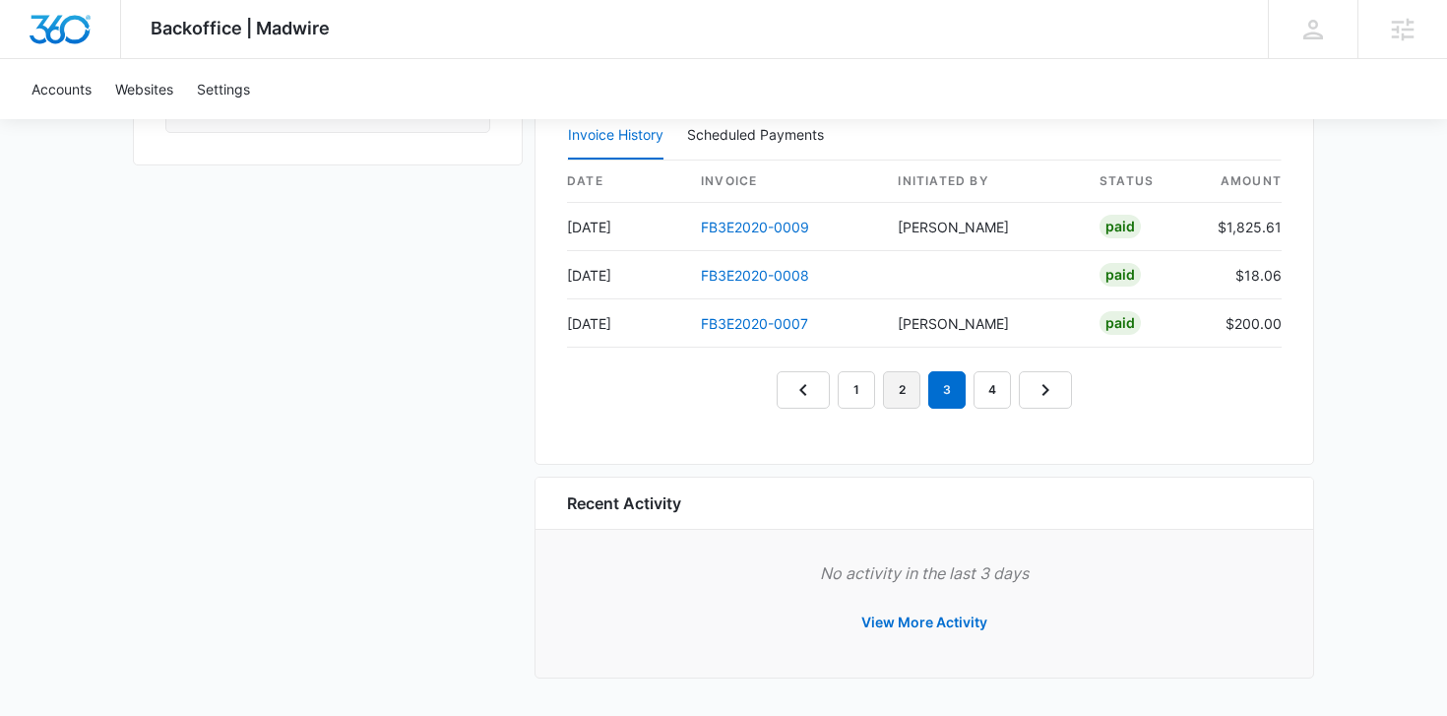 The height and width of the screenshot is (716, 1447). I want to click on th: date, so click(626, 181).